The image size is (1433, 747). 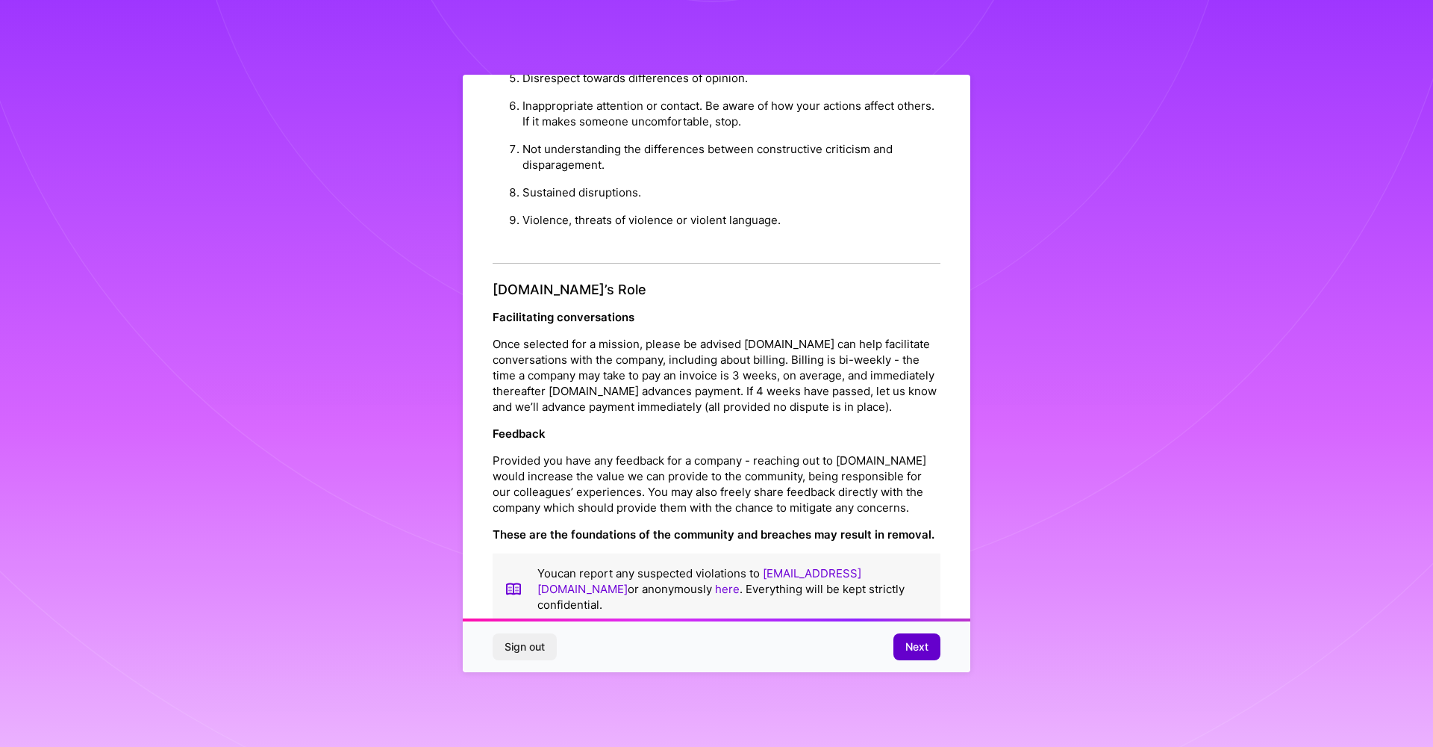 What do you see at coordinates (714, 534) in the screenshot?
I see `strong: These are the foundations of the community and breaches may result in removal.` at bounding box center [714, 534].